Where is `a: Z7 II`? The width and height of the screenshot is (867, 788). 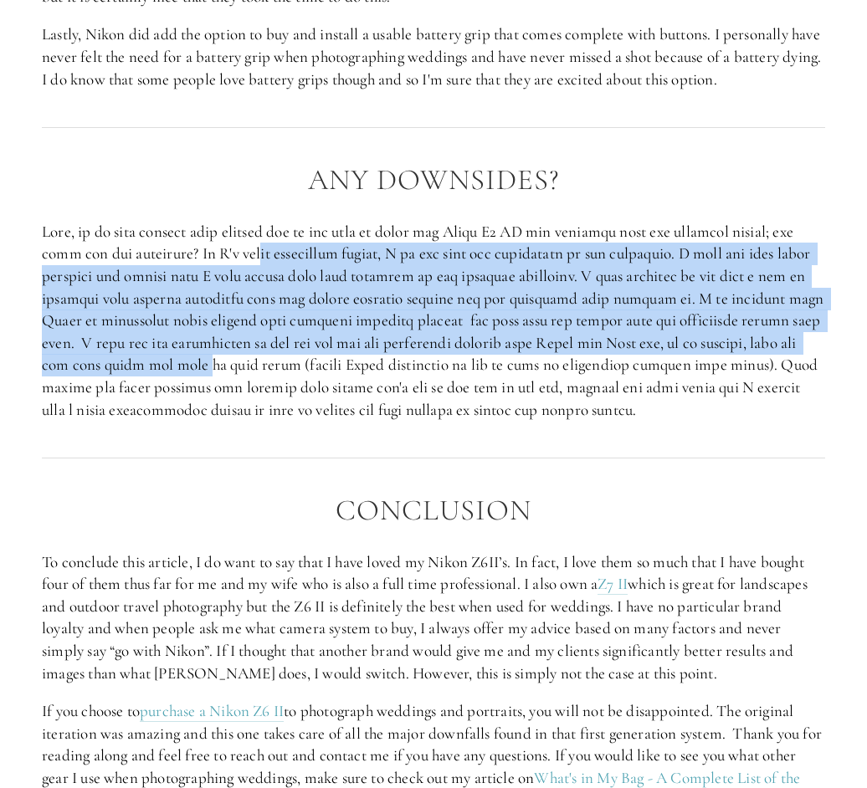
a: Z7 II is located at coordinates (613, 584).